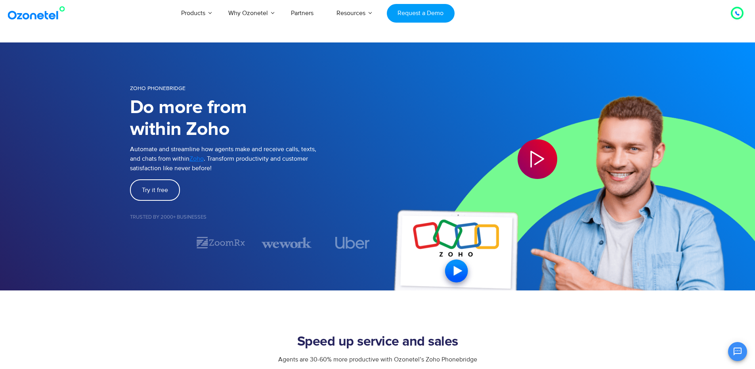 The image size is (755, 369). I want to click on p: Automate and streamline how agents make and receive calls, texts, and chats from within . Transfo..., so click(254, 159).